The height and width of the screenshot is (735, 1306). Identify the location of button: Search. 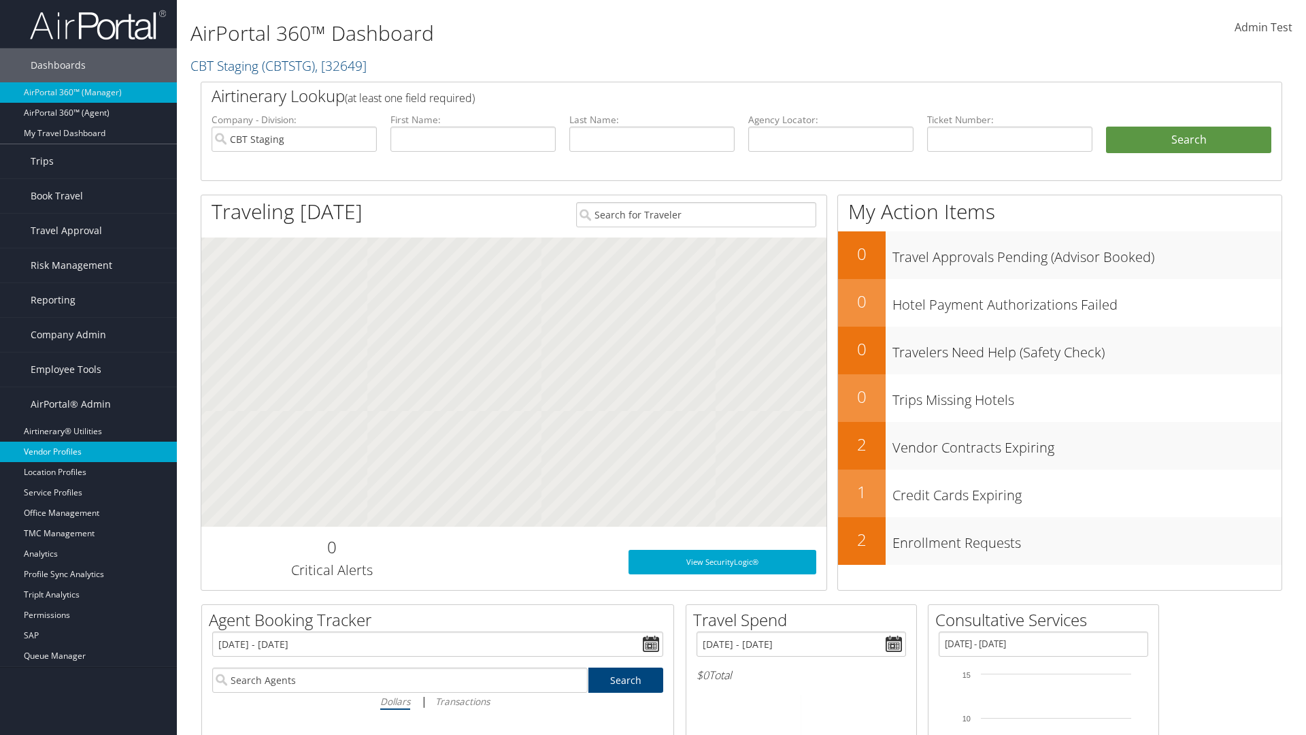
(1189, 140).